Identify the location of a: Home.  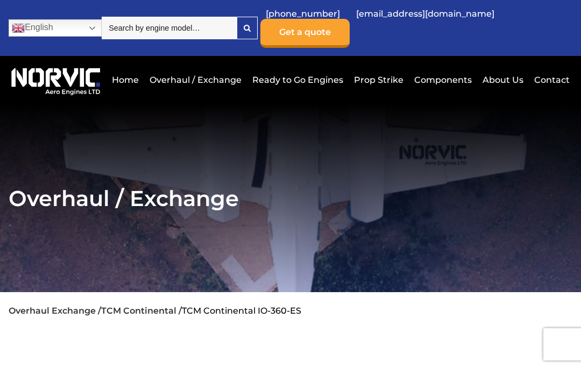
(125, 80).